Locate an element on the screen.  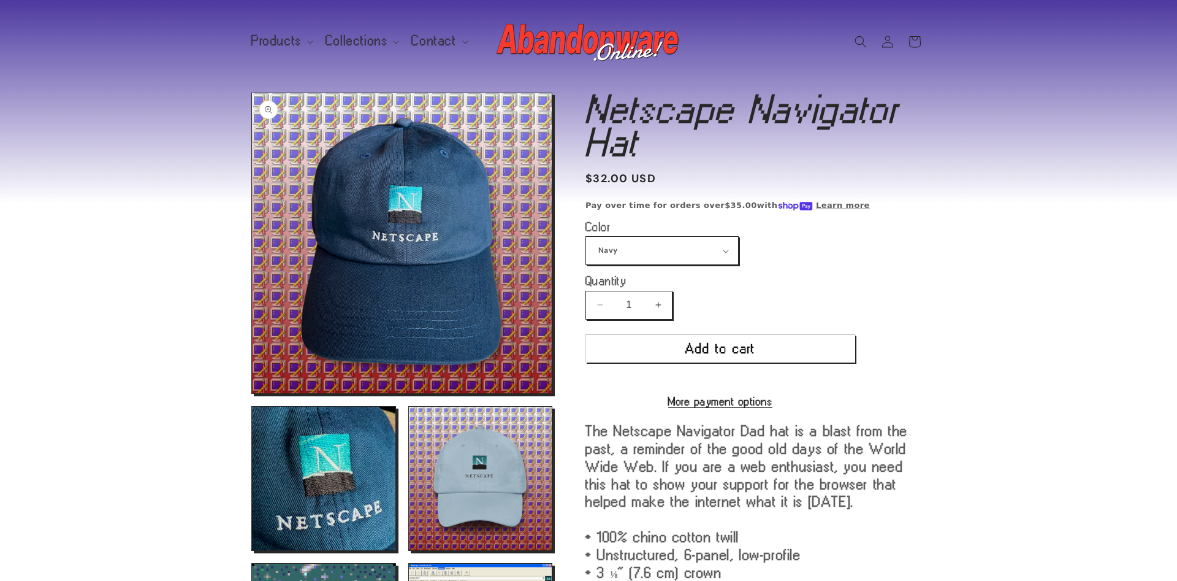
span: Contact is located at coordinates (433, 41).